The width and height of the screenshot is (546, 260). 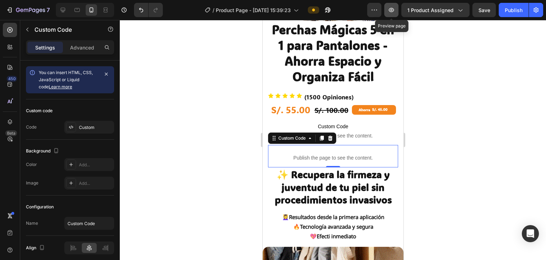 I want to click on span: Publish the page to see the content., so click(x=70, y=116).